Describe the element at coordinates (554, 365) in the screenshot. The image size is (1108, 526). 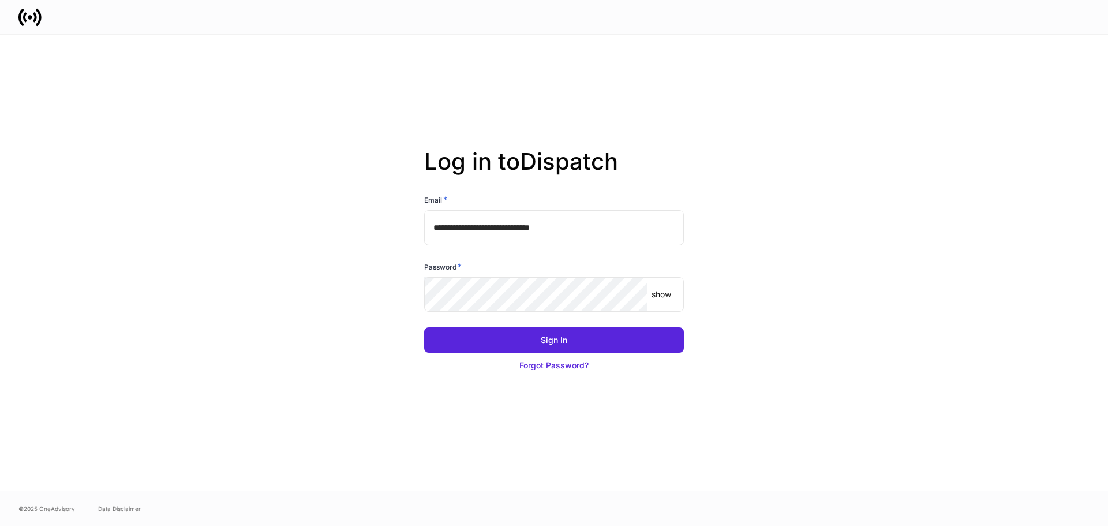
I see `button: Forgot Password?` at that location.